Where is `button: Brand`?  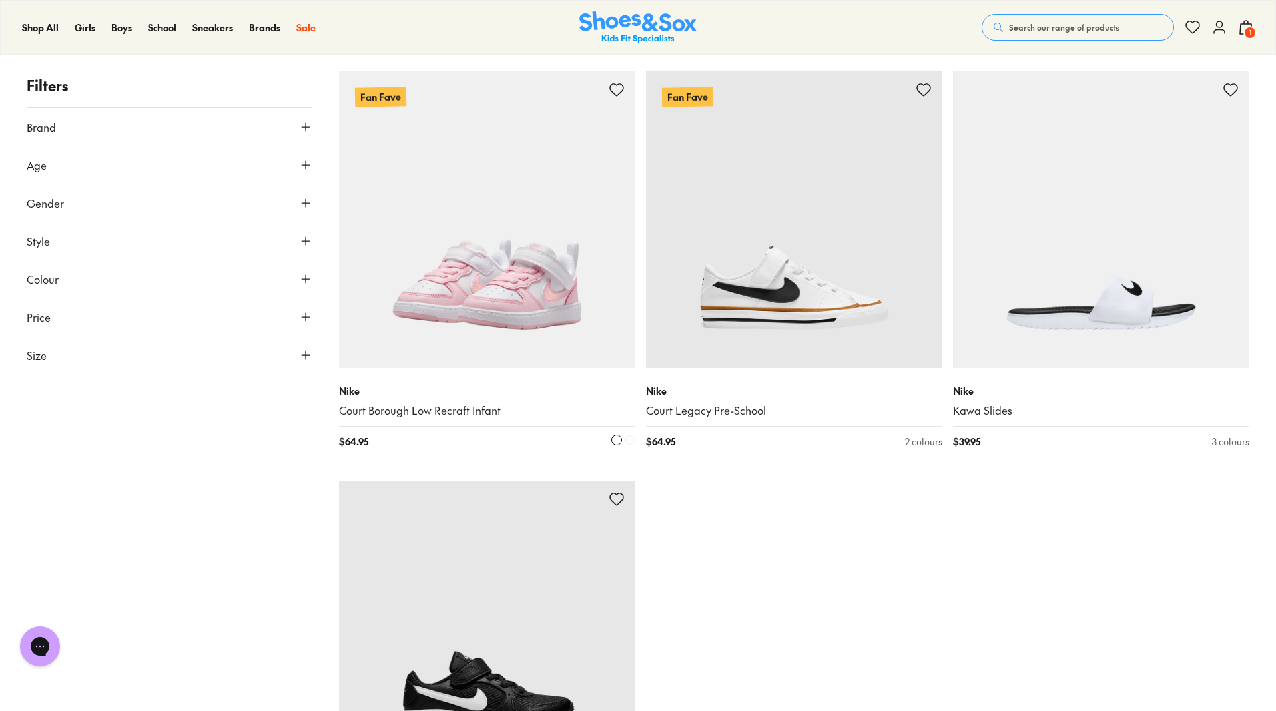
button: Brand is located at coordinates (170, 127).